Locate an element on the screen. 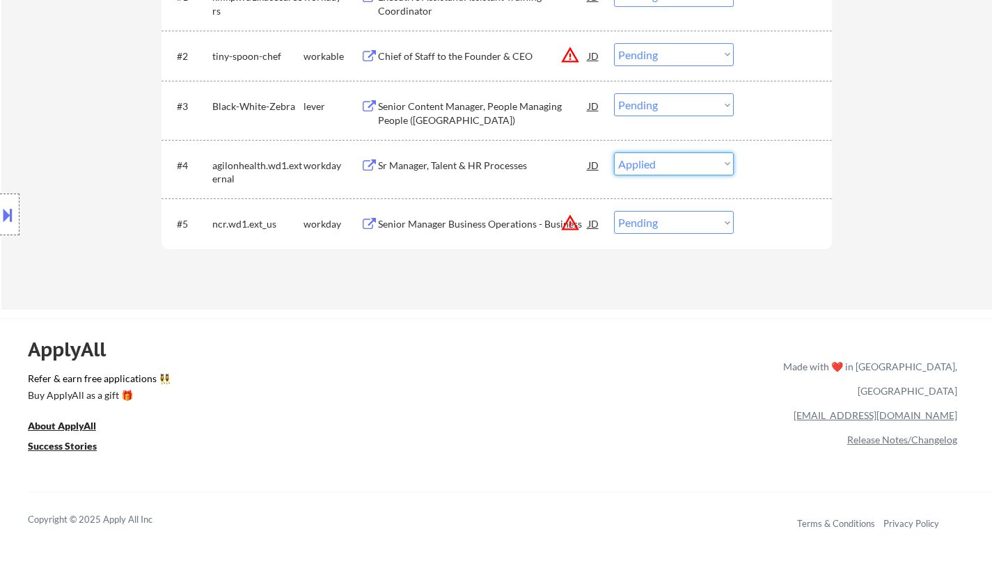 This screenshot has width=992, height=584. div: Black-White-Zebra is located at coordinates (258, 107).